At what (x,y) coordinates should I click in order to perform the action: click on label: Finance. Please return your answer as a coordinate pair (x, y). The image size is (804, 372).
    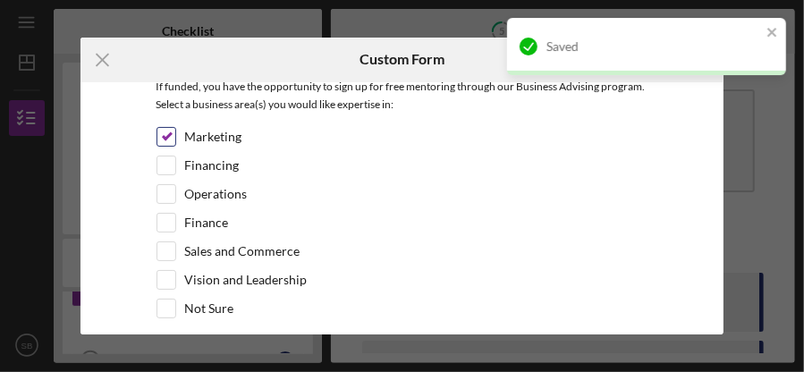
    Looking at the image, I should click on (207, 223).